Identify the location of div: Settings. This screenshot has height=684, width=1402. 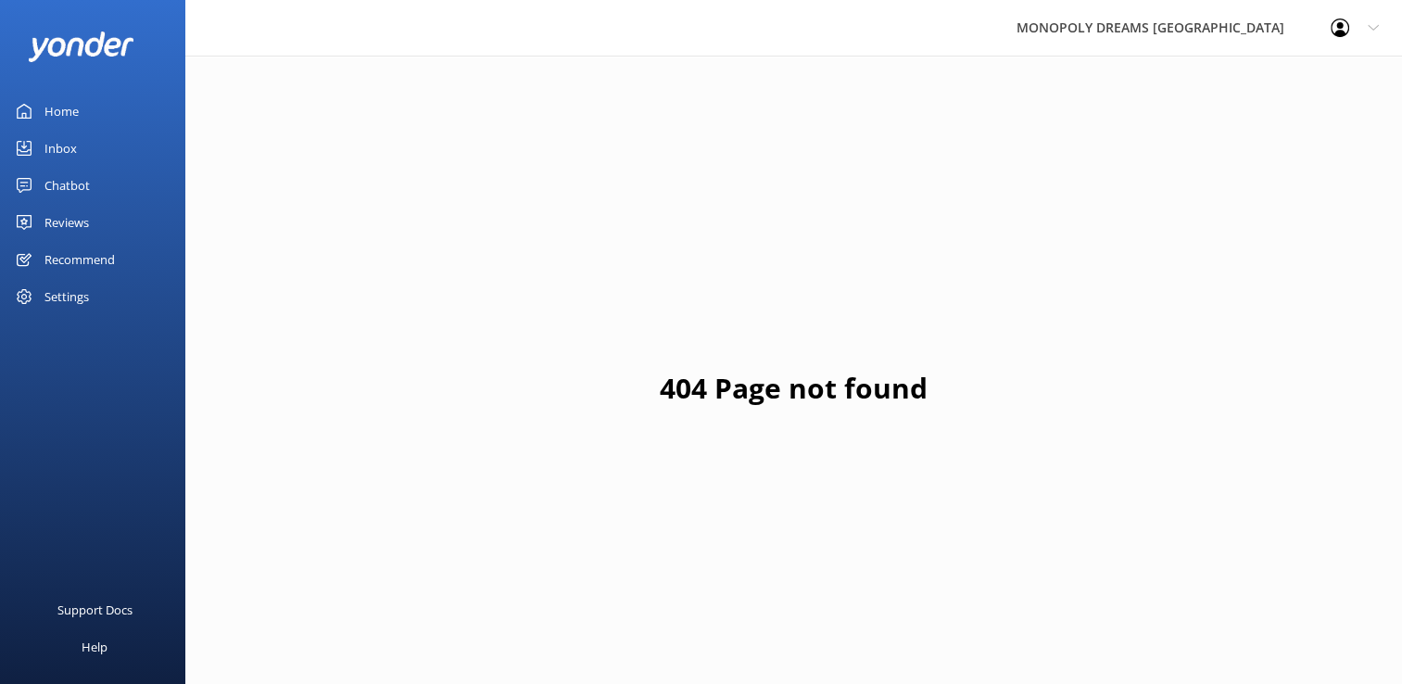
(67, 297).